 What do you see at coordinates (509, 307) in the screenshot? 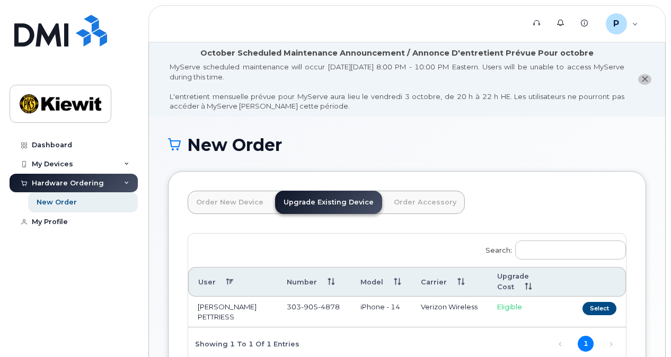
I see `span: Eligible` at bounding box center [509, 307].